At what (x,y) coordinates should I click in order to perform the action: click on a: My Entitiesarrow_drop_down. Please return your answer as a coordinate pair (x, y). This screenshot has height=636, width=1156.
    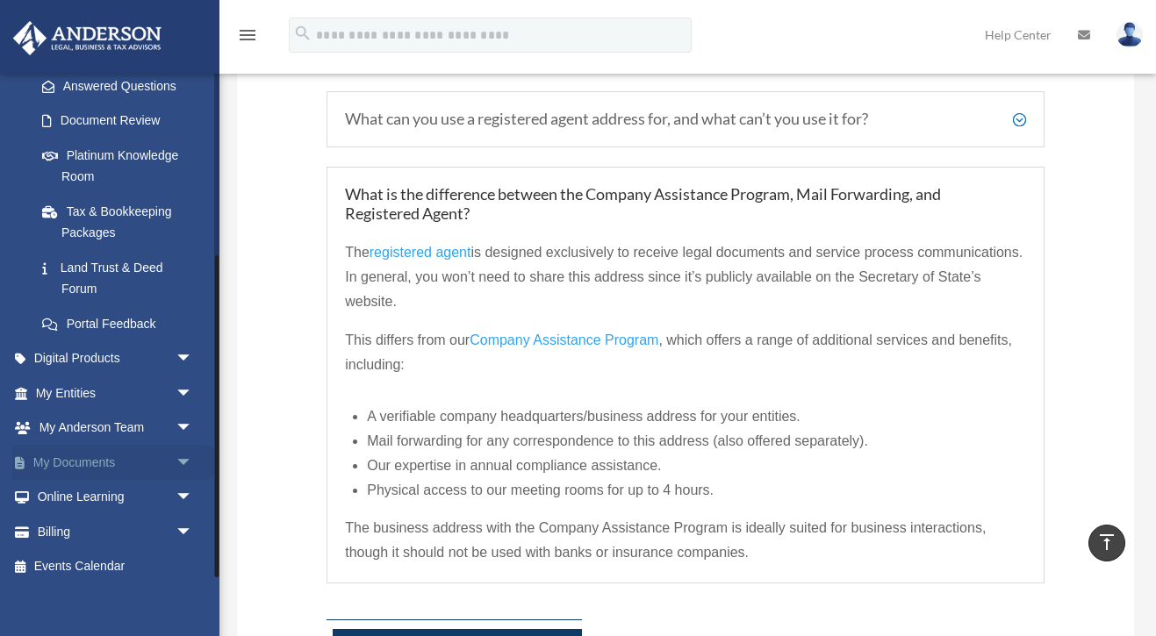
    Looking at the image, I should click on (116, 393).